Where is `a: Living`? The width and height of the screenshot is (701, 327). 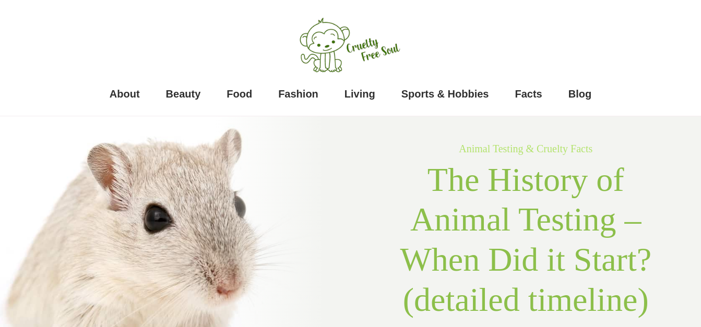
a: Living is located at coordinates (360, 94).